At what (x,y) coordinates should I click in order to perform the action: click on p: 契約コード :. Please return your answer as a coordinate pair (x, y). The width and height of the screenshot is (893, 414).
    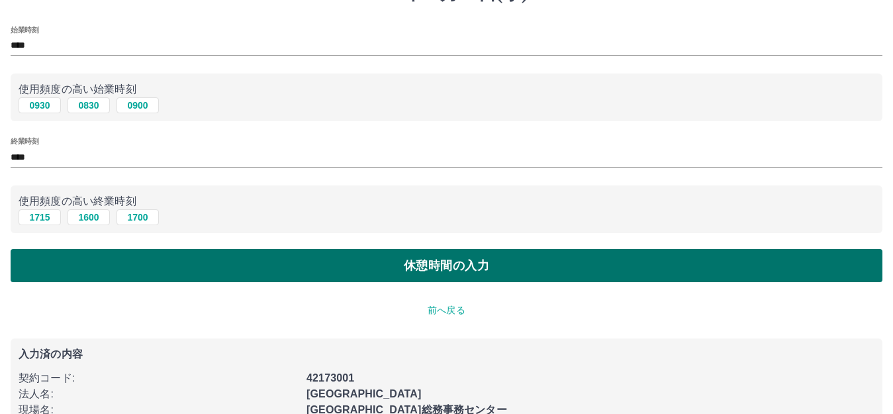
    Looking at the image, I should click on (158, 378).